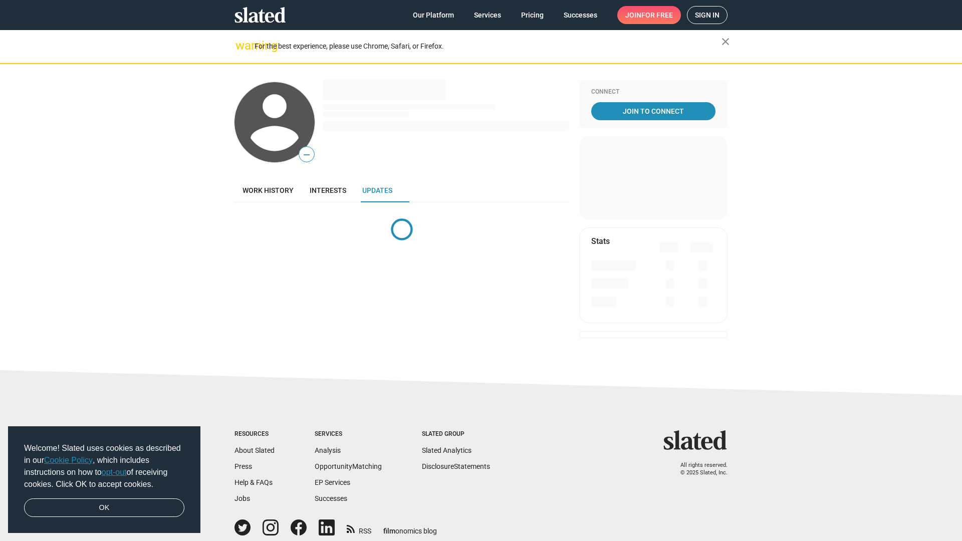 The height and width of the screenshot is (541, 962). What do you see at coordinates (725, 42) in the screenshot?
I see `mat-icon: close` at bounding box center [725, 42].